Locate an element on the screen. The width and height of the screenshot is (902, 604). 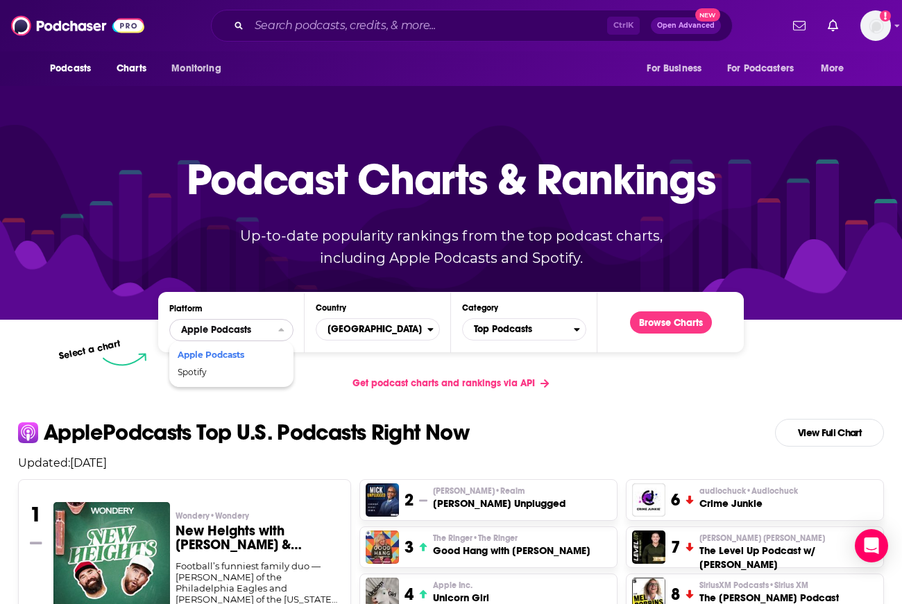
span: SiriusXM Podcasts is located at coordinates (754, 586).